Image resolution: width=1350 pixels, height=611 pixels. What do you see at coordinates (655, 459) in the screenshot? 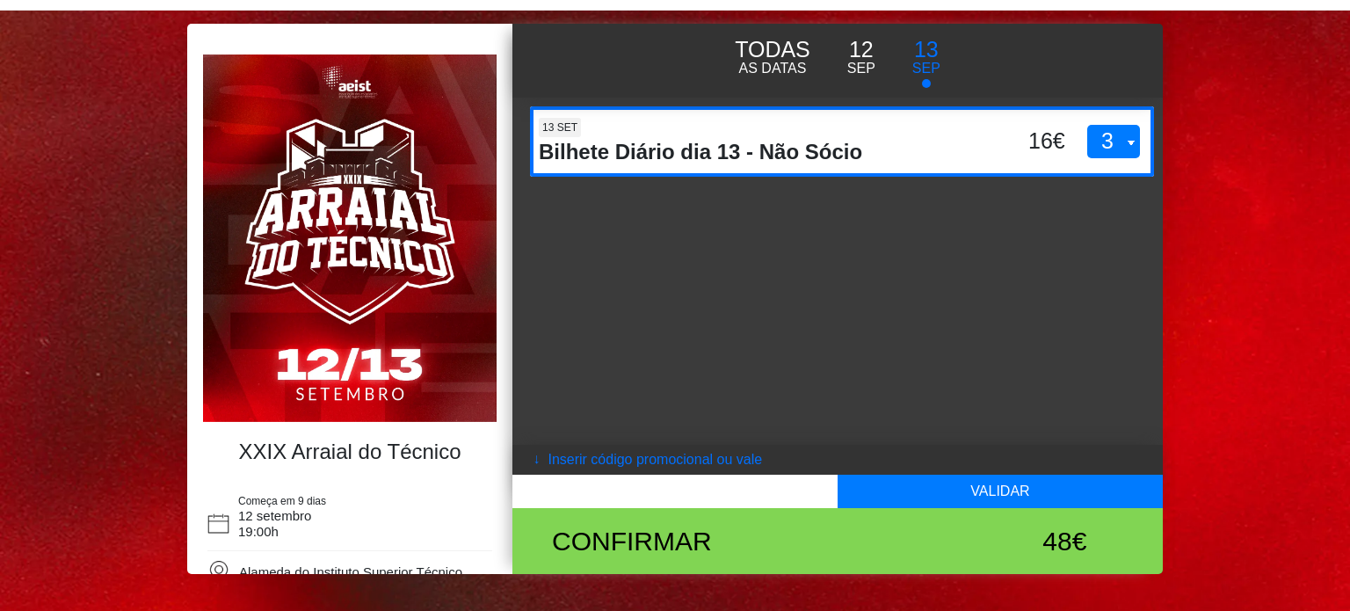
I see `coupontext: Inserir código promocional ou vale` at bounding box center [655, 459].